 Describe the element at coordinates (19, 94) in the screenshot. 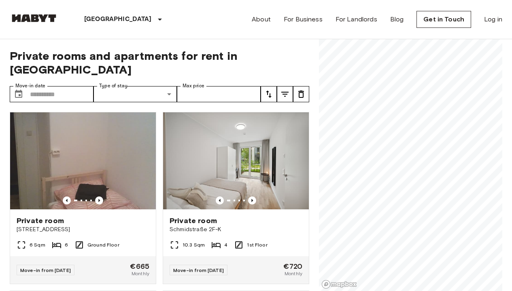

I see `button: Choose date` at that location.